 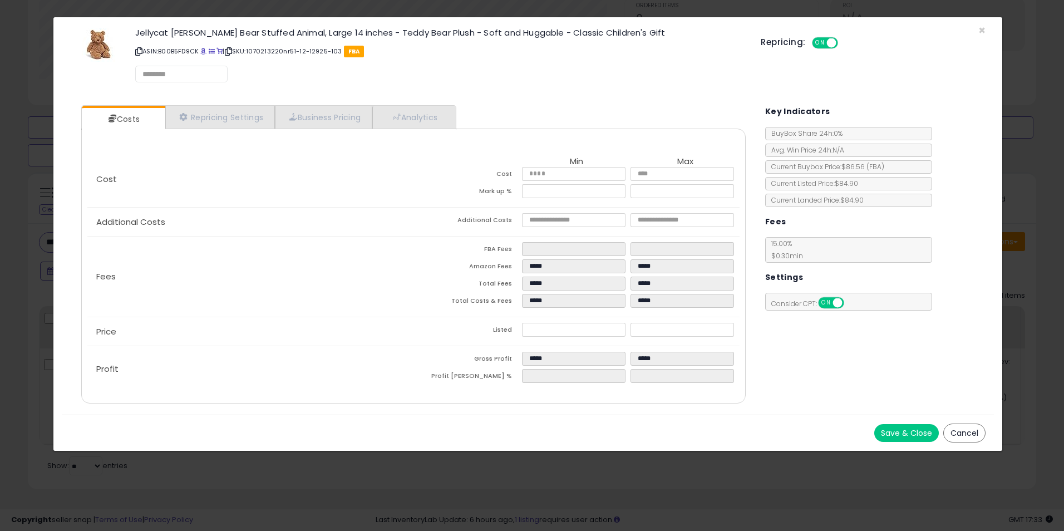 I want to click on span: 15.00 %, so click(x=784, y=249).